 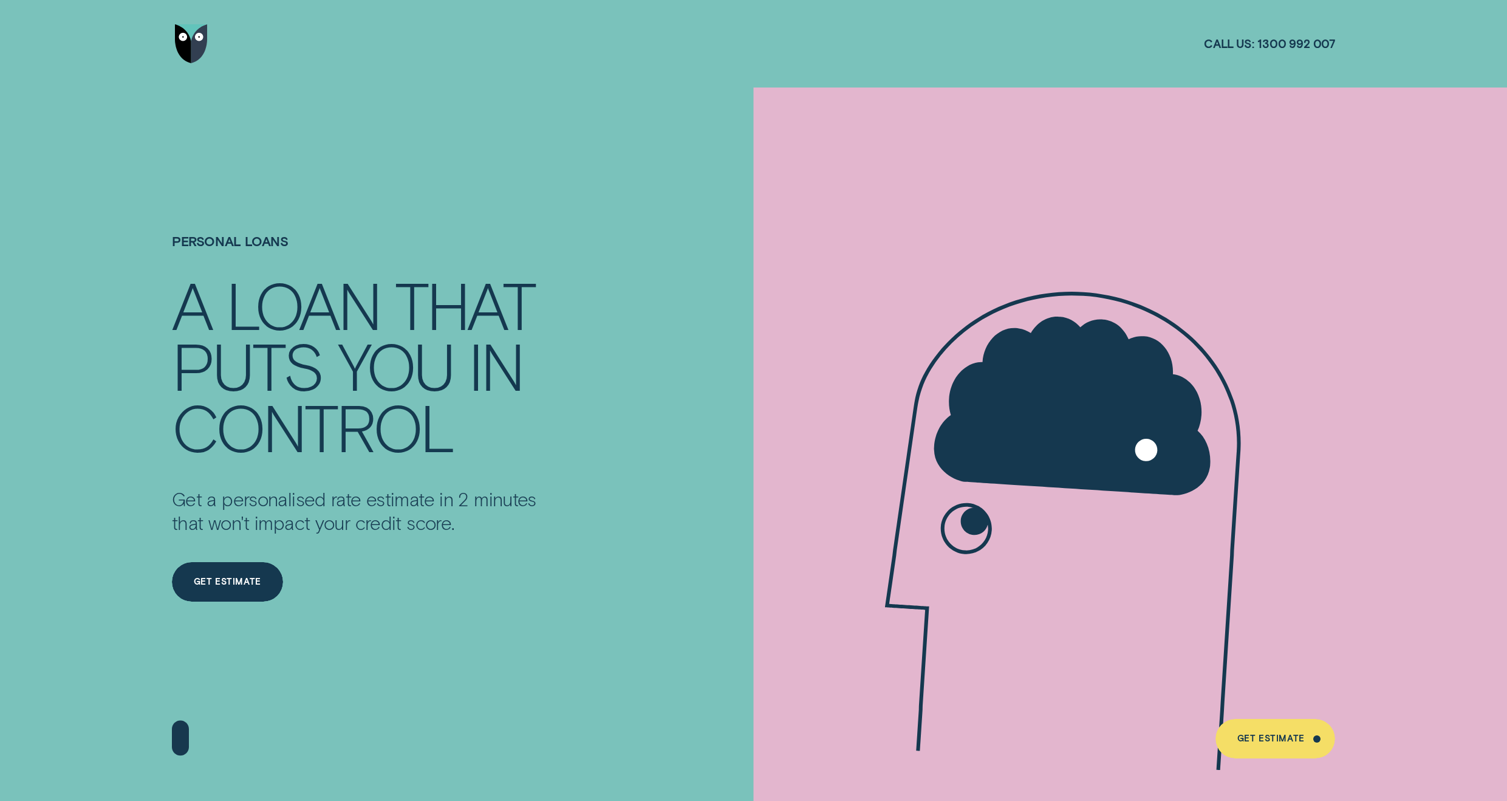 I want to click on h4: A LOAN THAT PUTS YOU IN CONTROL, so click(x=362, y=365).